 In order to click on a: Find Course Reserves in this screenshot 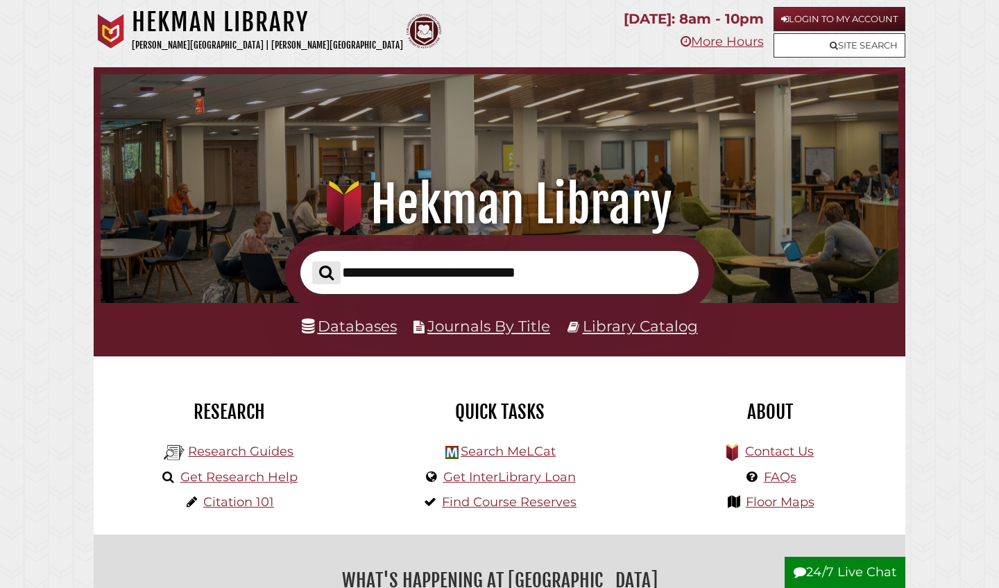, I will do `click(509, 502)`.